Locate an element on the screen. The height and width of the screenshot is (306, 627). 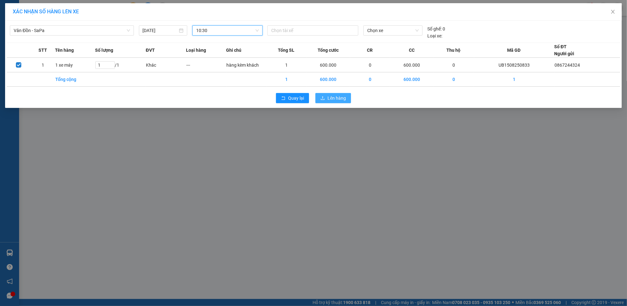
td: hàng kèm khách is located at coordinates (246, 65).